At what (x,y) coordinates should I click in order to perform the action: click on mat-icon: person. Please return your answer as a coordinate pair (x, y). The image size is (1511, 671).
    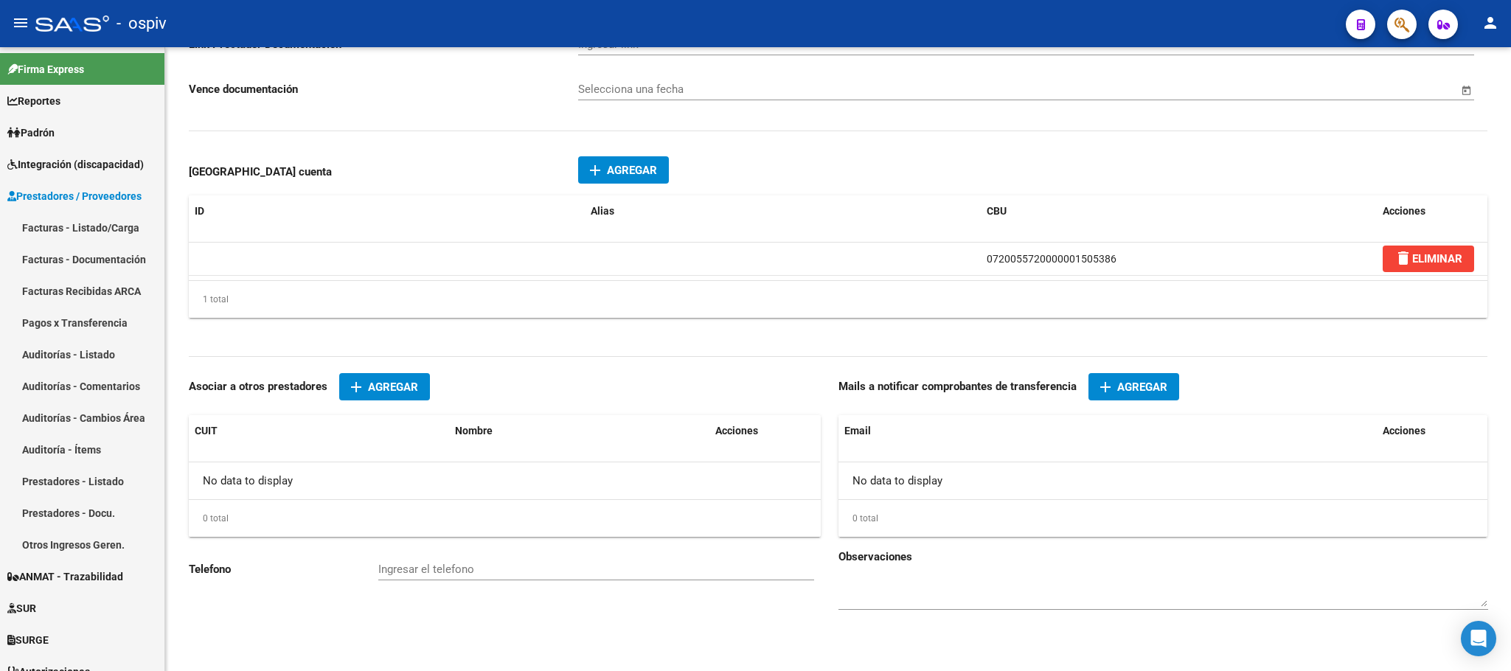
    Looking at the image, I should click on (1491, 23).